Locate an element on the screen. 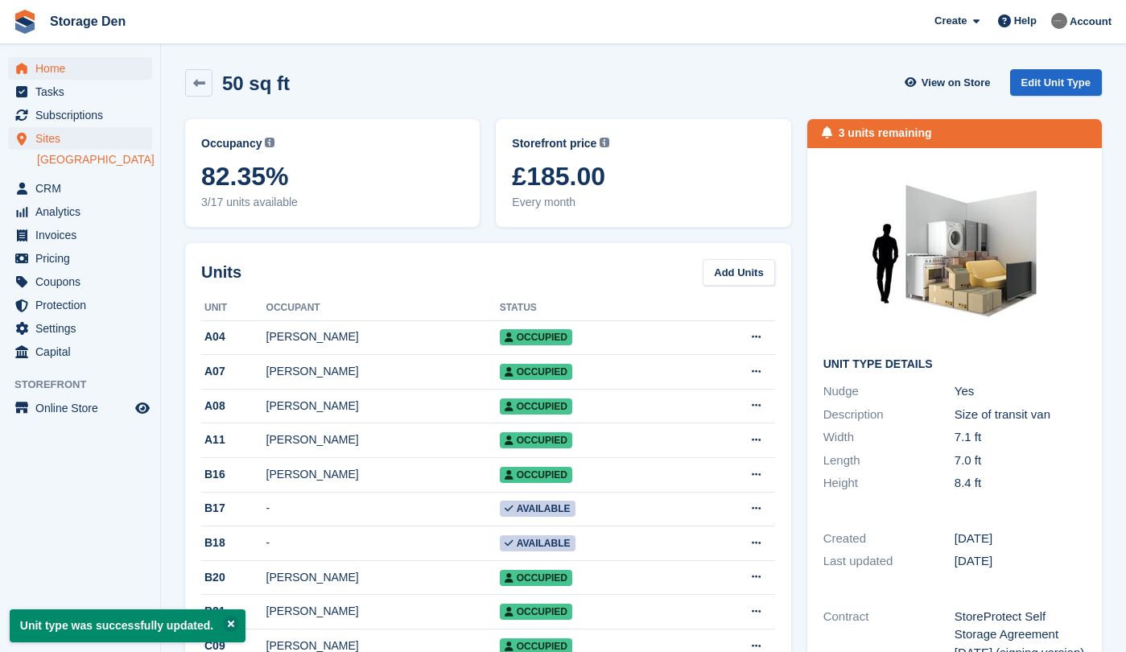 Image resolution: width=1126 pixels, height=652 pixels. span: £185.00 is located at coordinates (643, 176).